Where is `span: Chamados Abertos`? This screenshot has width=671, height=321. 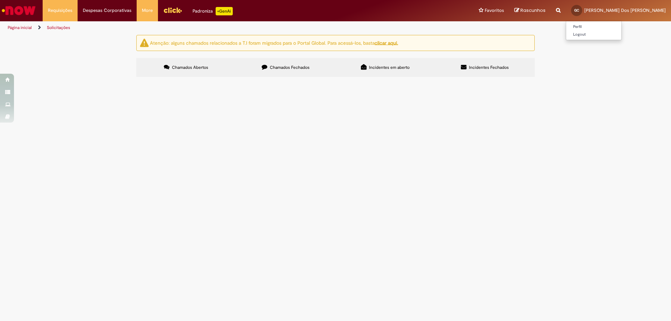 span: Chamados Abertos is located at coordinates (190, 67).